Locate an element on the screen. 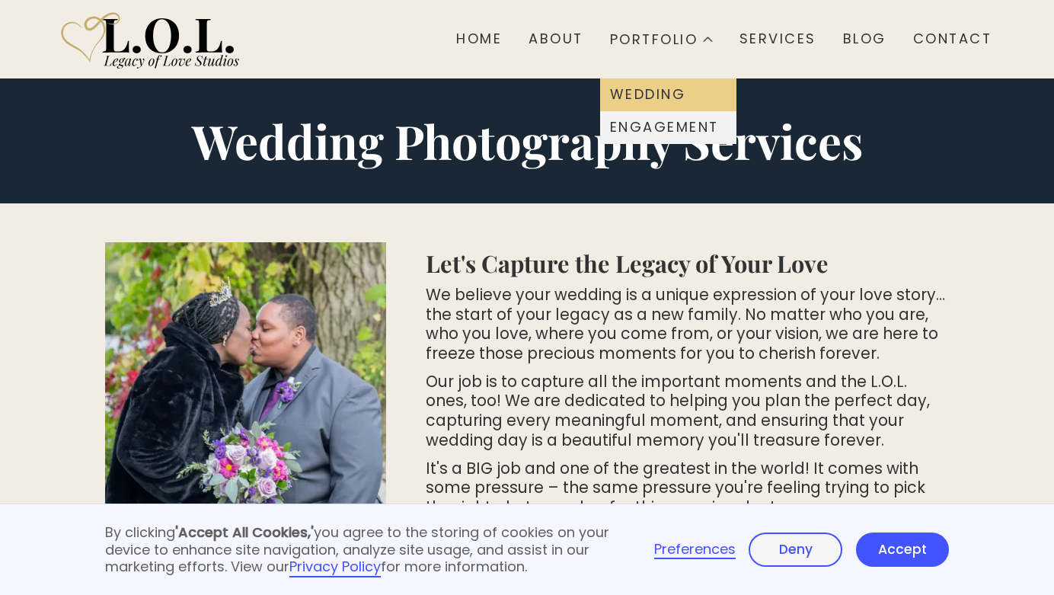 Image resolution: width=1054 pixels, height=595 pixels. div: Portfolio is located at coordinates (653, 40).